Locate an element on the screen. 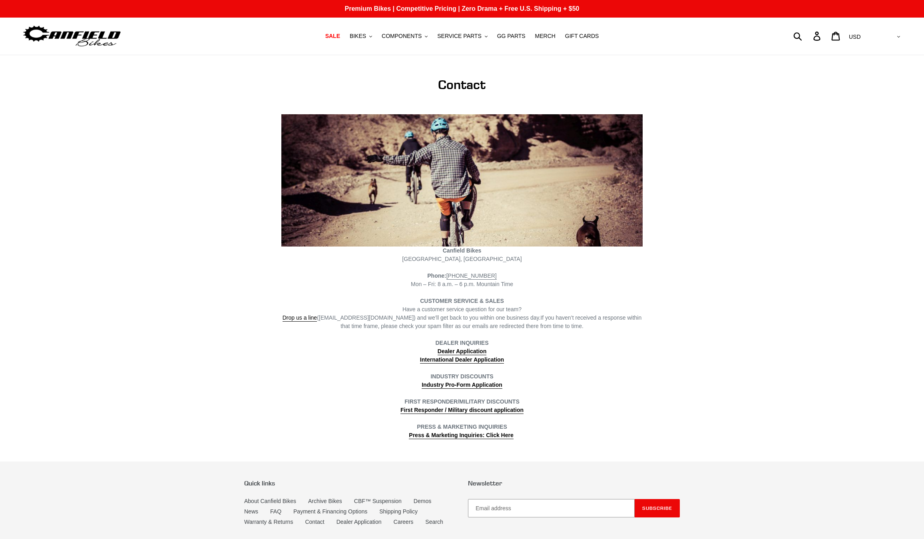 The image size is (924, 539). button: SERVICE PARTS is located at coordinates (462, 36).